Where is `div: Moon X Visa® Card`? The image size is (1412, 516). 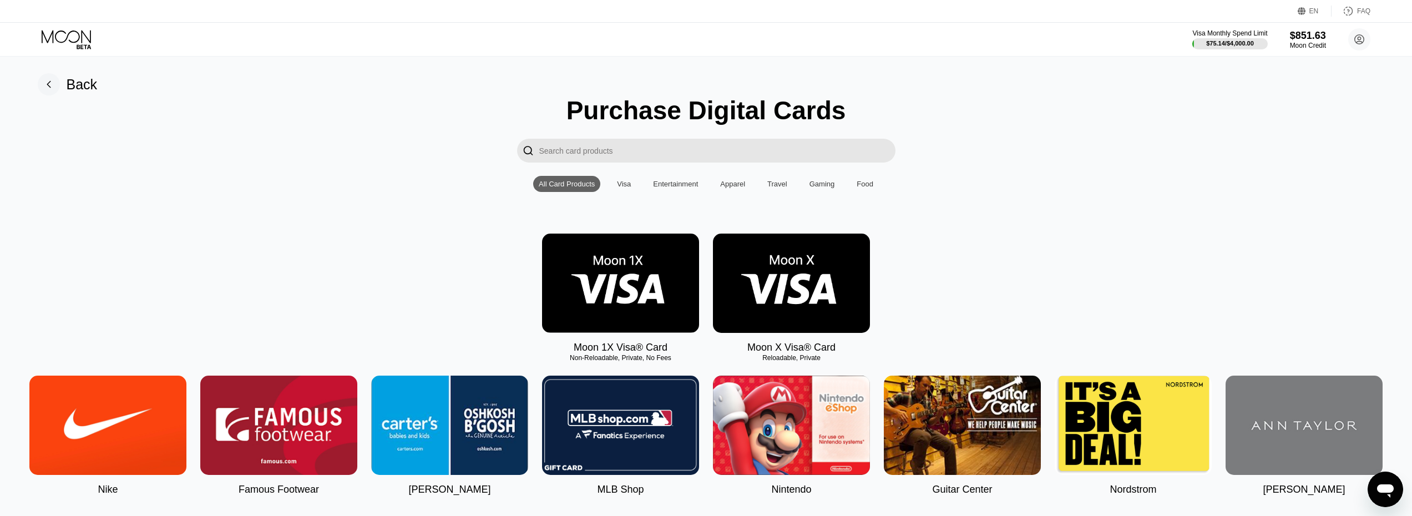
div: Moon X Visa® Card is located at coordinates (791, 347).